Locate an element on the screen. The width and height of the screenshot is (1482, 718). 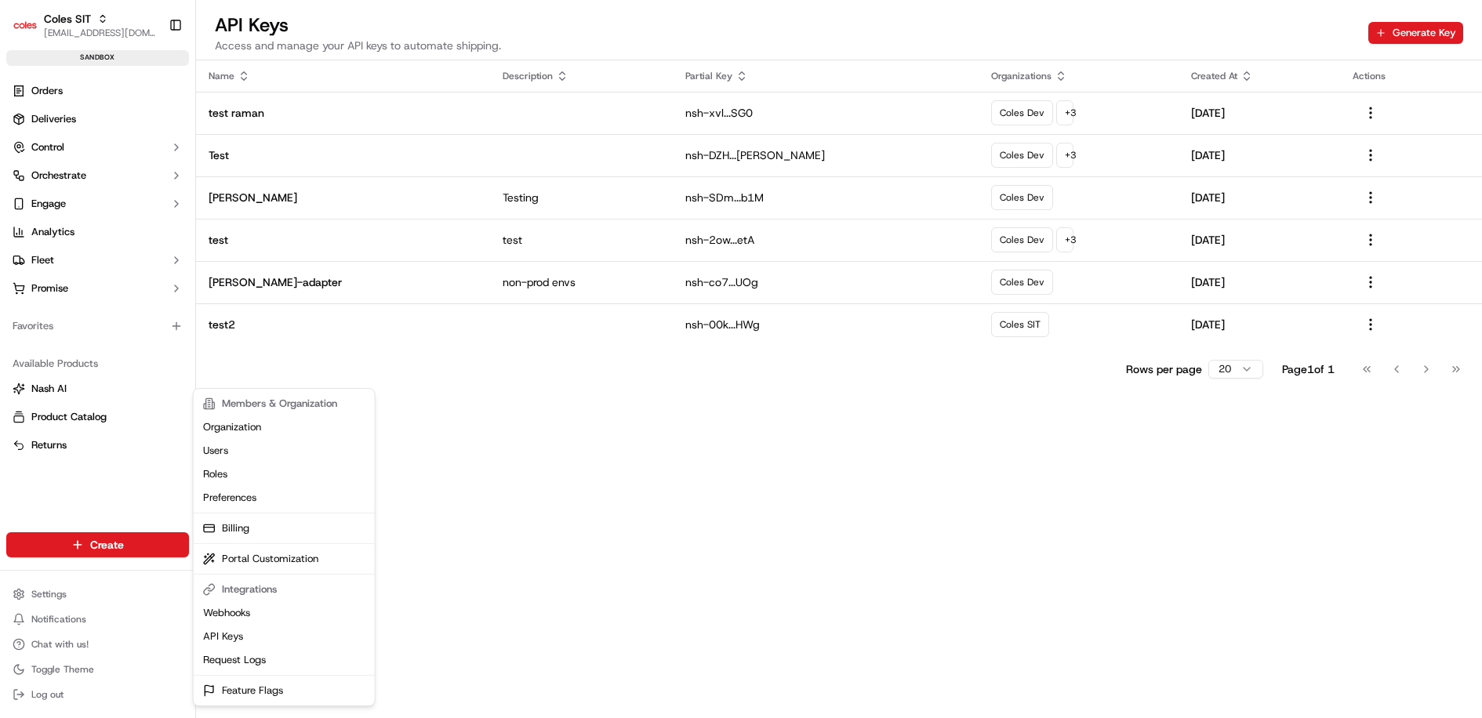
button: Start new chat is located at coordinates (276, 163).